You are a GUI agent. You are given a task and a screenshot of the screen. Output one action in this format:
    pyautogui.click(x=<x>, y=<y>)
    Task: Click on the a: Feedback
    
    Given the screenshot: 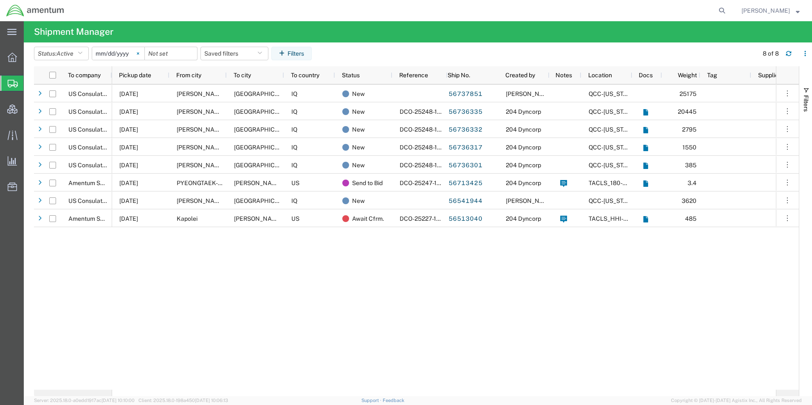 What is the action you would take?
    pyautogui.click(x=393, y=400)
    